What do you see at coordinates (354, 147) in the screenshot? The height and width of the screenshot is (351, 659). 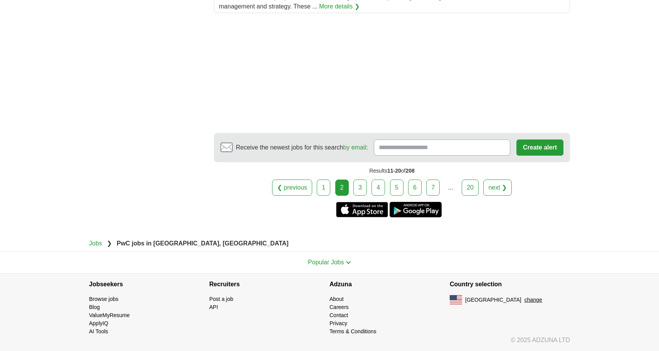 I see `a: by email` at bounding box center [354, 147].